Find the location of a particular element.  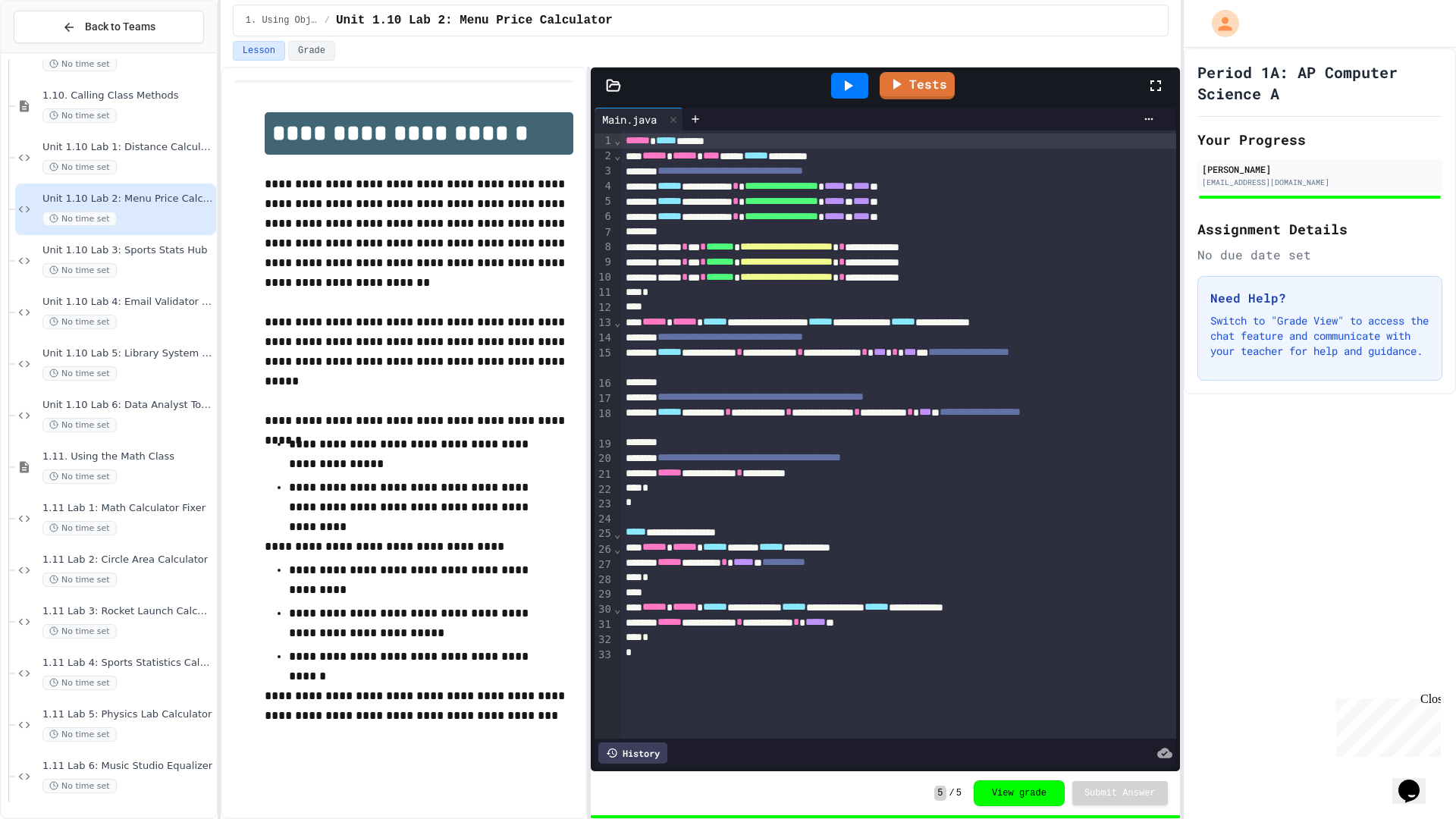

span: 1.11. Using the Math Class is located at coordinates (128, 457).